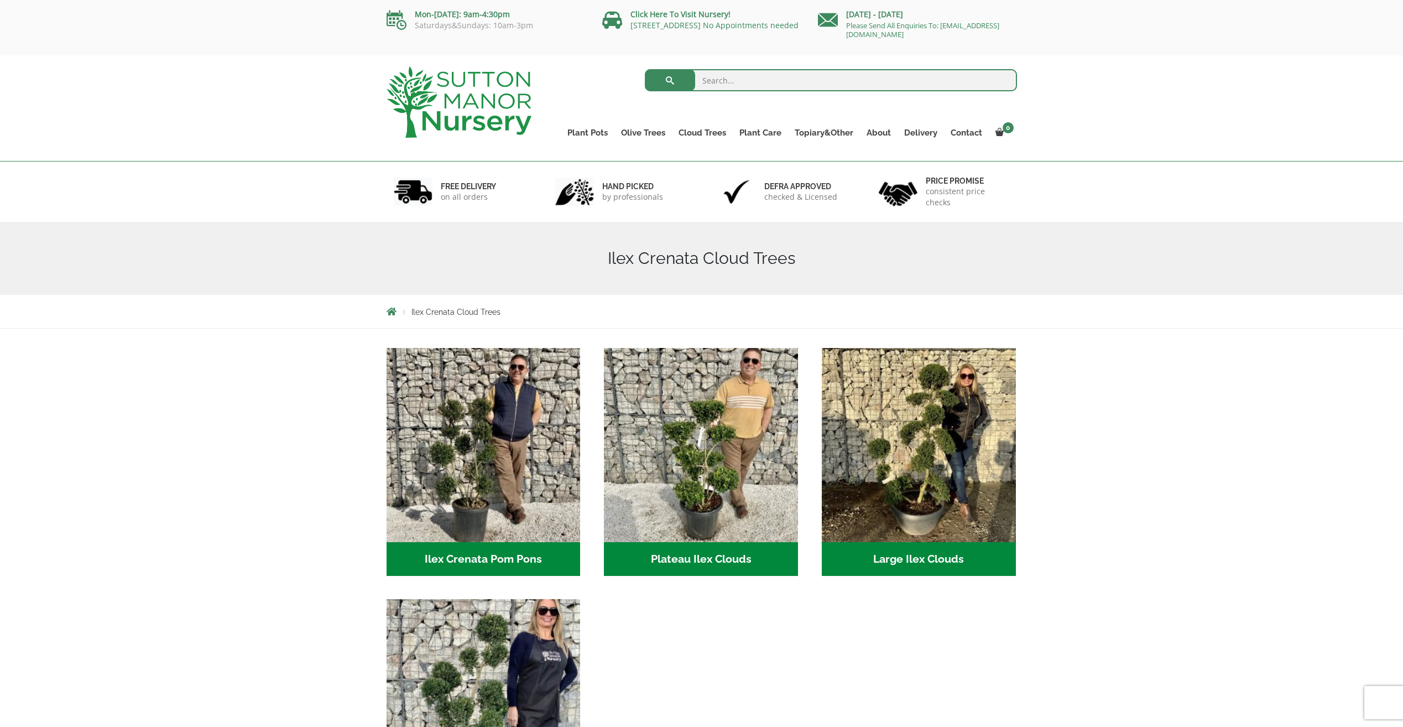 The height and width of the screenshot is (727, 1403). Describe the element at coordinates (483, 462) in the screenshot. I see `a: Visit product category Ilex Crenata Pom Pons` at that location.